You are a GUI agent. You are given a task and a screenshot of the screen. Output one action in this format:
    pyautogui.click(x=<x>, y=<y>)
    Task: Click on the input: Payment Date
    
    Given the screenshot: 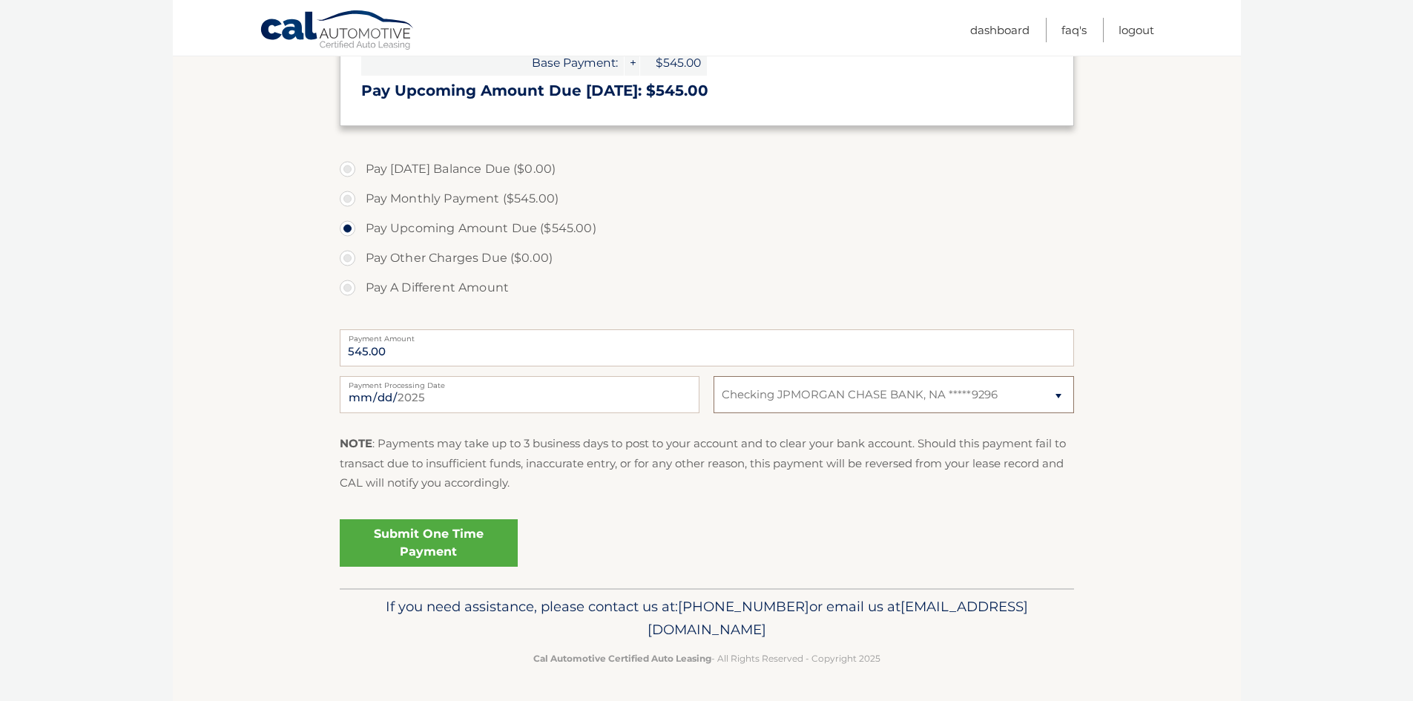 What is the action you would take?
    pyautogui.click(x=519, y=395)
    